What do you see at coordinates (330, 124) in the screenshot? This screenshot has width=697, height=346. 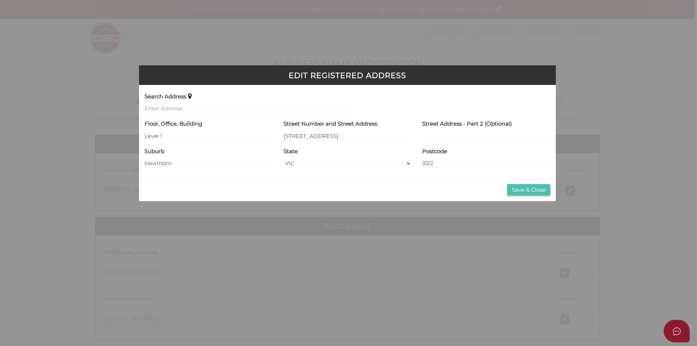 I see `h4: Street Number and Street Address` at bounding box center [330, 124].